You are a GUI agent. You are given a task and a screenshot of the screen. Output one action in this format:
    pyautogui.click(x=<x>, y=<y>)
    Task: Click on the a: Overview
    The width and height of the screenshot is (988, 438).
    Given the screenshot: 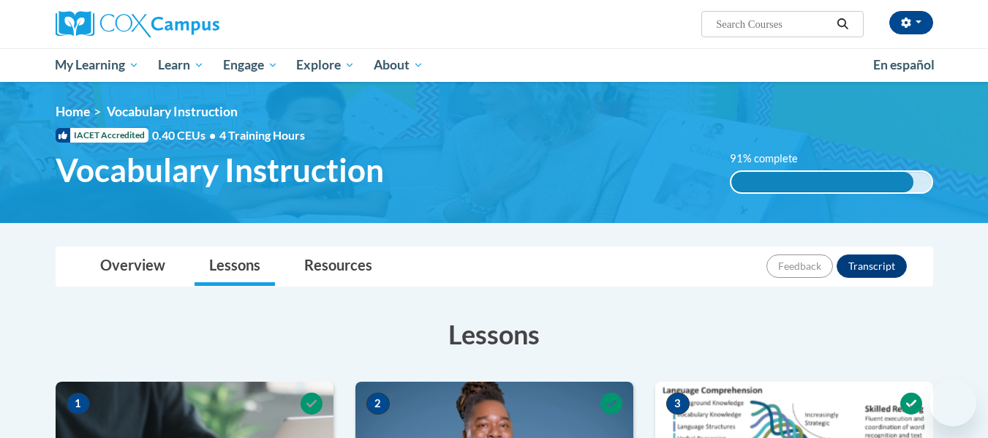 What is the action you would take?
    pyautogui.click(x=132, y=266)
    